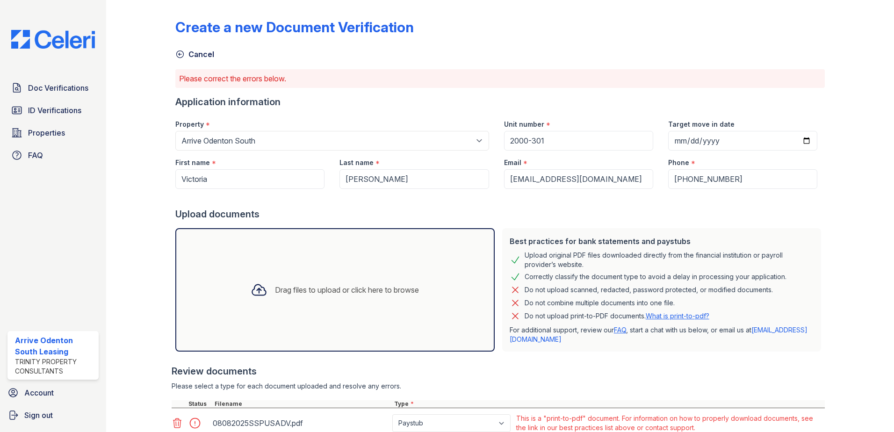 Image resolution: width=894 pixels, height=432 pixels. Describe the element at coordinates (38, 415) in the screenshot. I see `span: Sign out` at that location.